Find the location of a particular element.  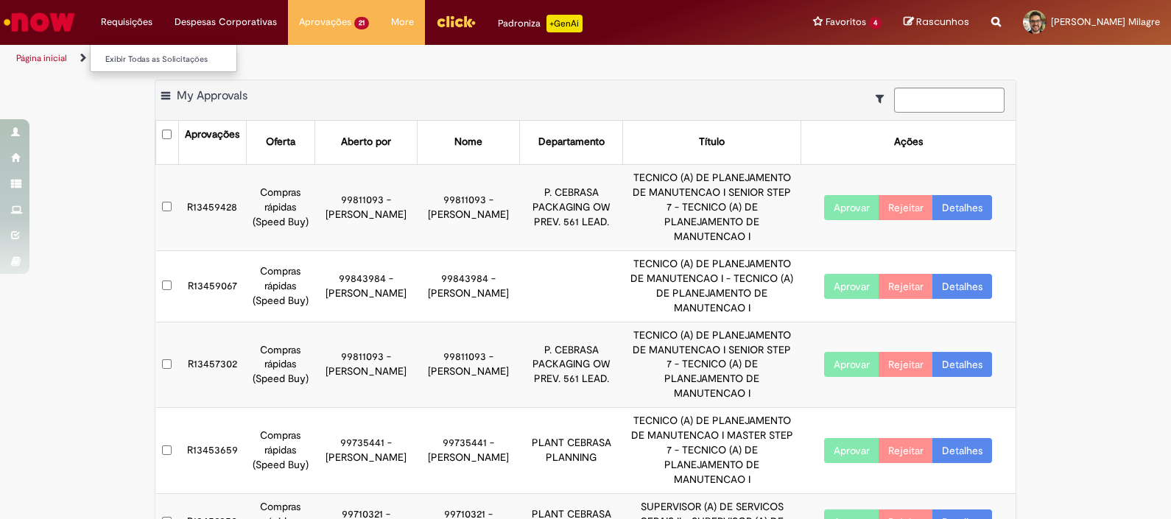

td: R13459067 is located at coordinates (212, 286).